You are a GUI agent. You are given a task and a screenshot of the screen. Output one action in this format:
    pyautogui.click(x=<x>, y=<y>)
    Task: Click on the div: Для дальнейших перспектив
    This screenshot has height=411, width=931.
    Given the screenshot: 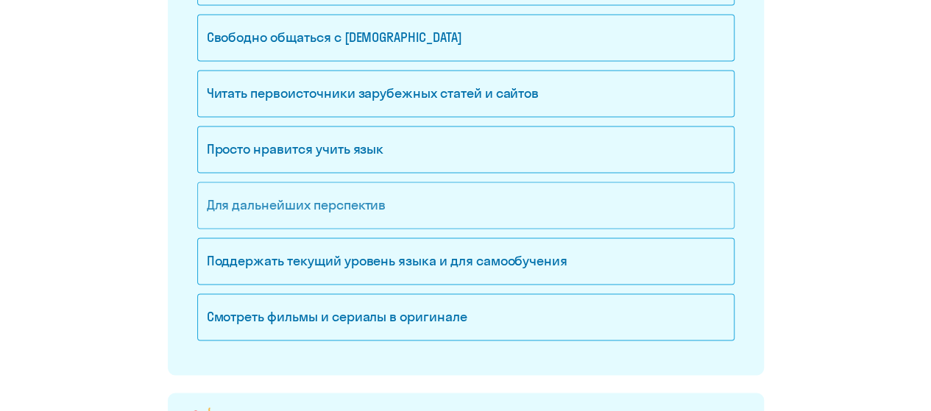 What is the action you would take?
    pyautogui.click(x=466, y=205)
    